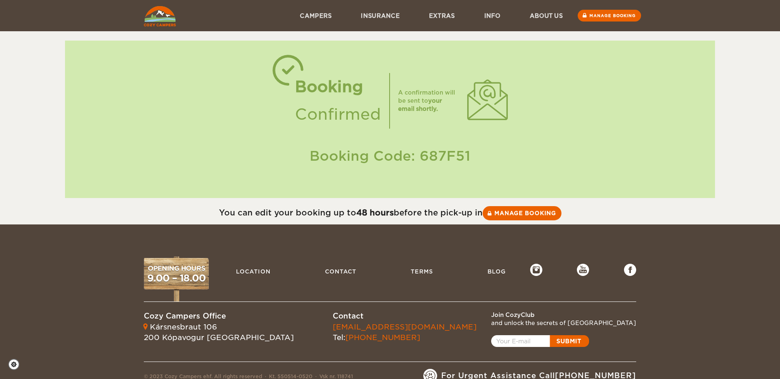 This screenshot has height=379, width=780. What do you see at coordinates (160, 16) in the screenshot?
I see `img: Cozy Campers` at bounding box center [160, 16].